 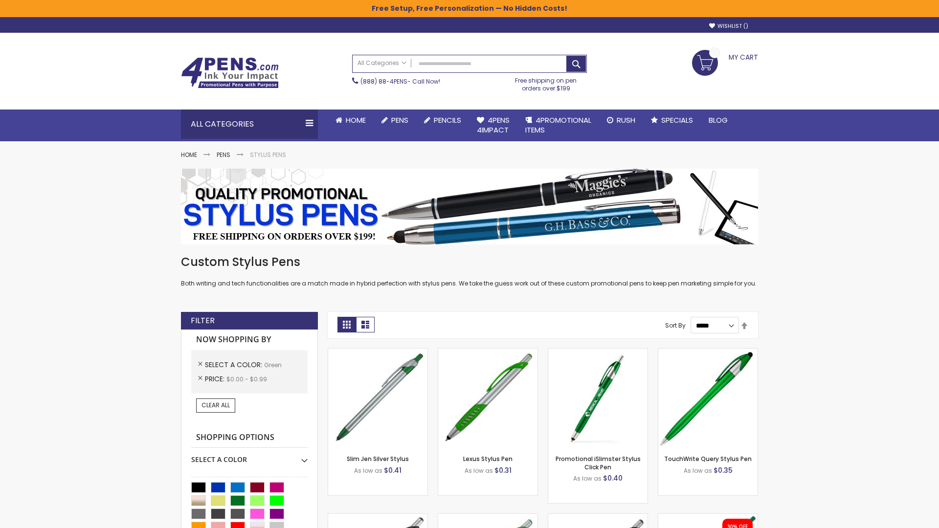 What do you see at coordinates (355, 120) in the screenshot?
I see `span: Home` at bounding box center [355, 120].